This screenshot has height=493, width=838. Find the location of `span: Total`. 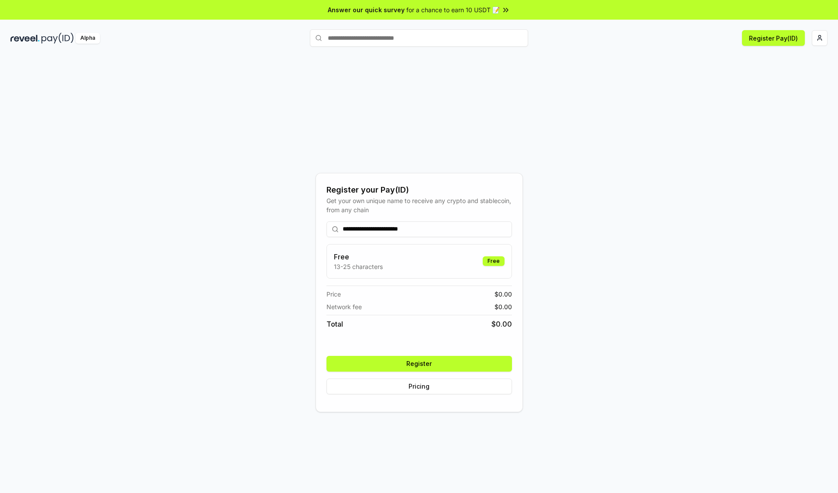

span: Total is located at coordinates (335, 324).